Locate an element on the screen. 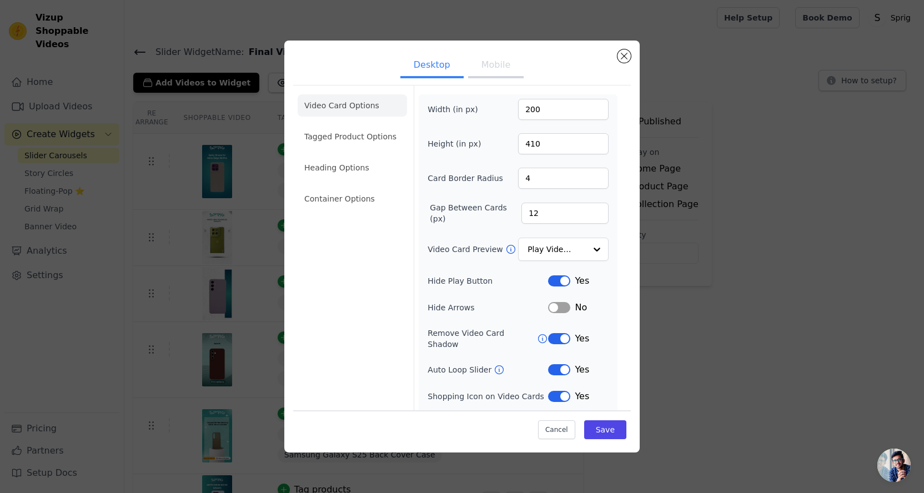 This screenshot has width=924, height=493. label: Hide Arrows is located at coordinates (487, 307).